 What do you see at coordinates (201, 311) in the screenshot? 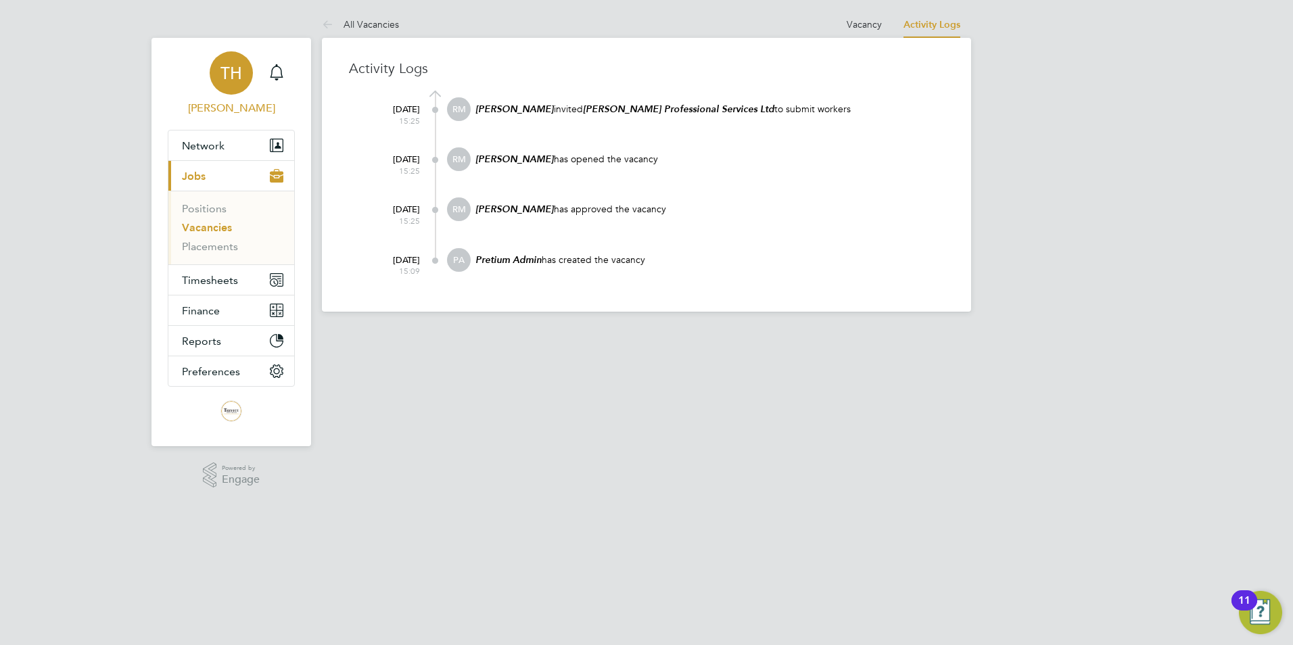
I see `span: Finance` at bounding box center [201, 311].